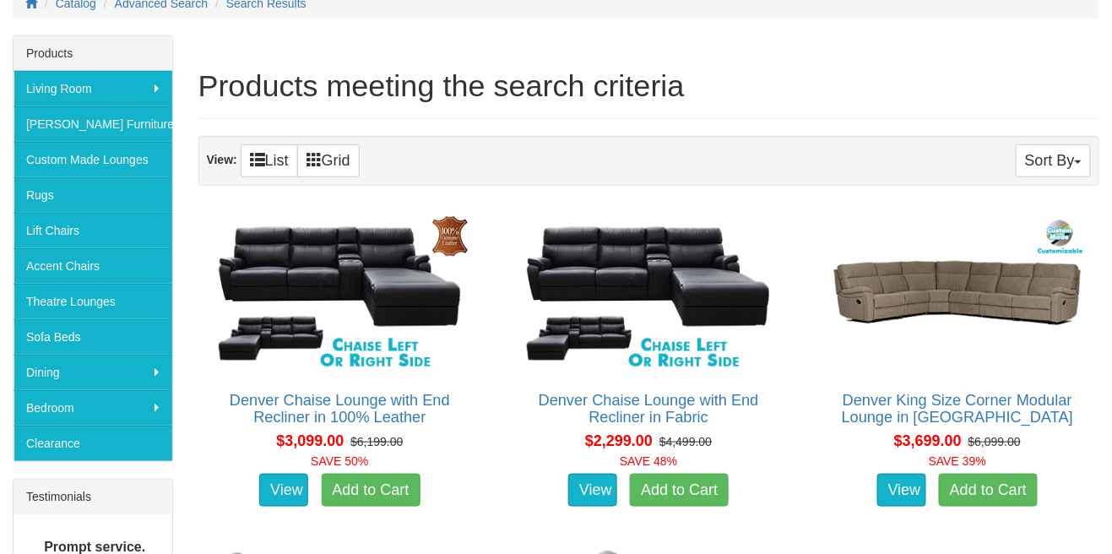 The image size is (1112, 554). I want to click on del: $6,199.00, so click(376, 441).